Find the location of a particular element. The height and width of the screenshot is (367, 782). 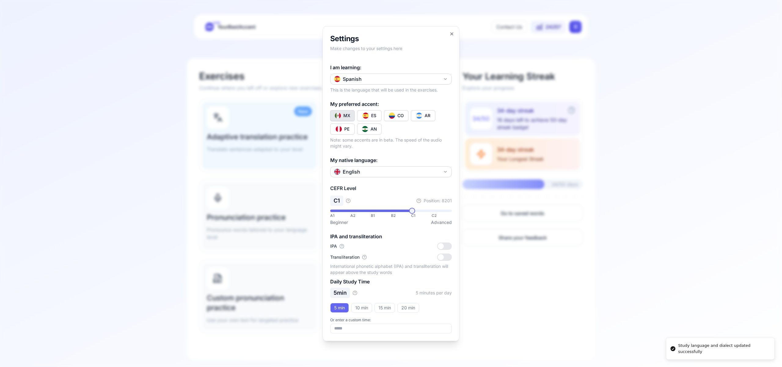

label: Daily Study Time is located at coordinates (350, 282).